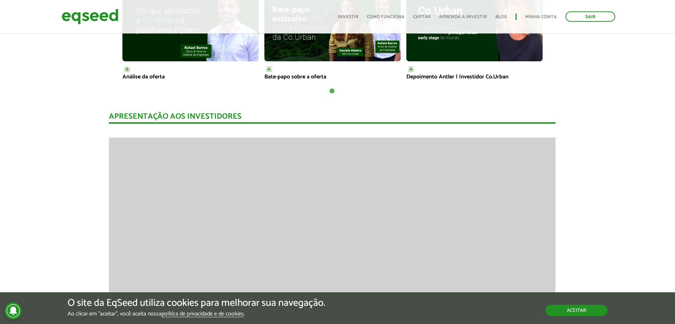  What do you see at coordinates (591, 16) in the screenshot?
I see `a: Sair` at bounding box center [591, 16].